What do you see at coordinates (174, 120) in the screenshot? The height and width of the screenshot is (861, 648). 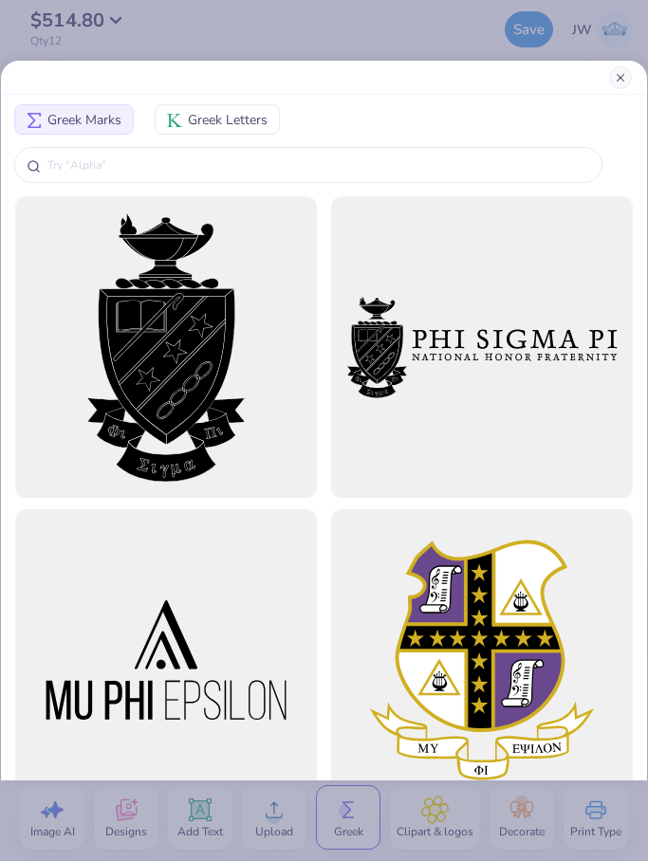 I see `img: Greek Letters` at bounding box center [174, 120].